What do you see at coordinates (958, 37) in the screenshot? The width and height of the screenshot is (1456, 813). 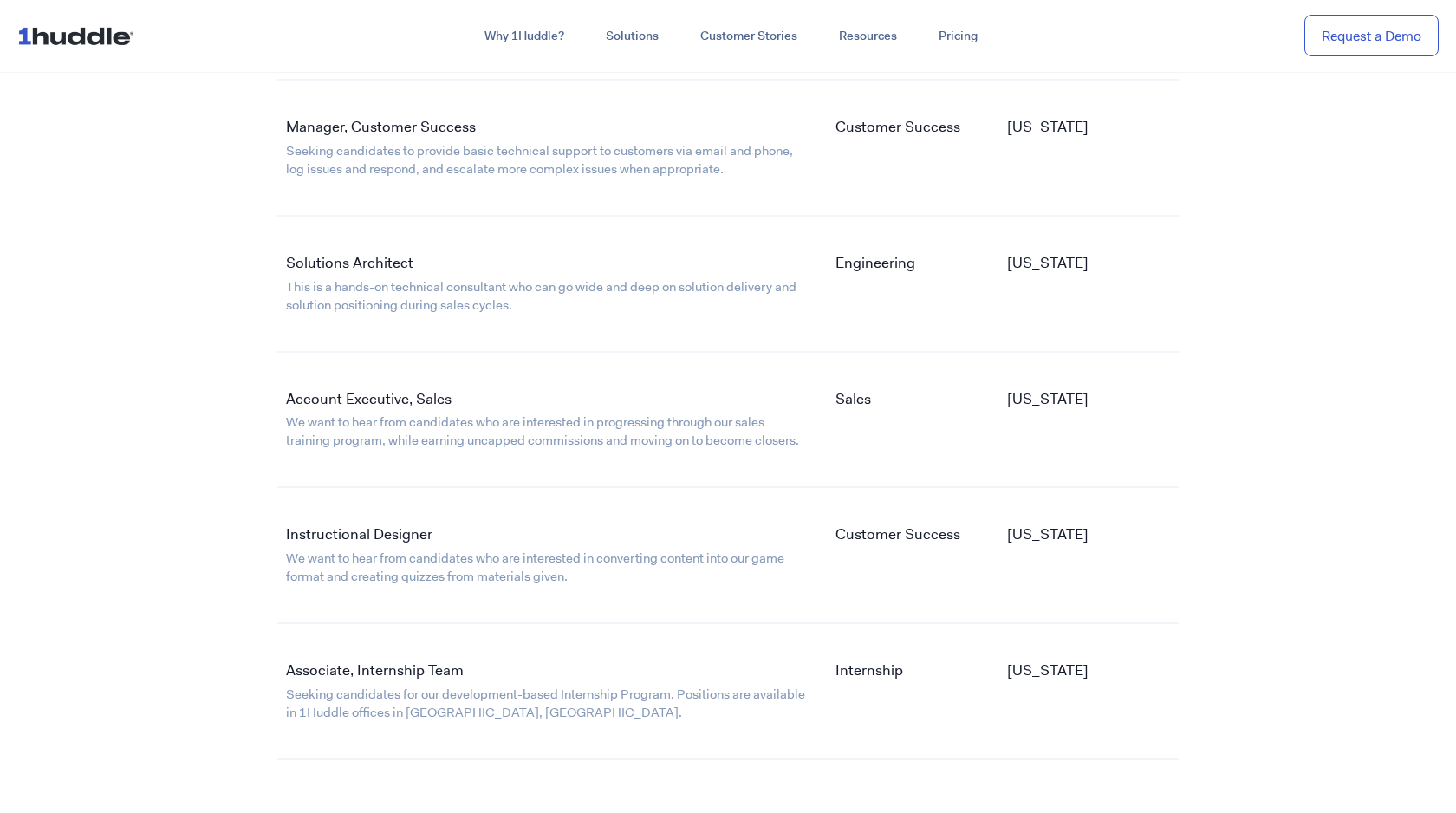 I see `a: Pricing` at bounding box center [958, 37].